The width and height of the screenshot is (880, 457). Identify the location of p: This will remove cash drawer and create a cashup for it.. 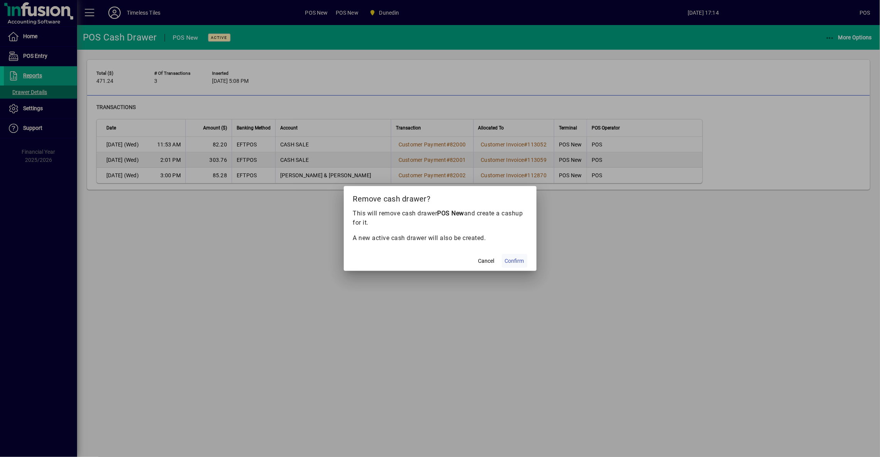
(440, 218).